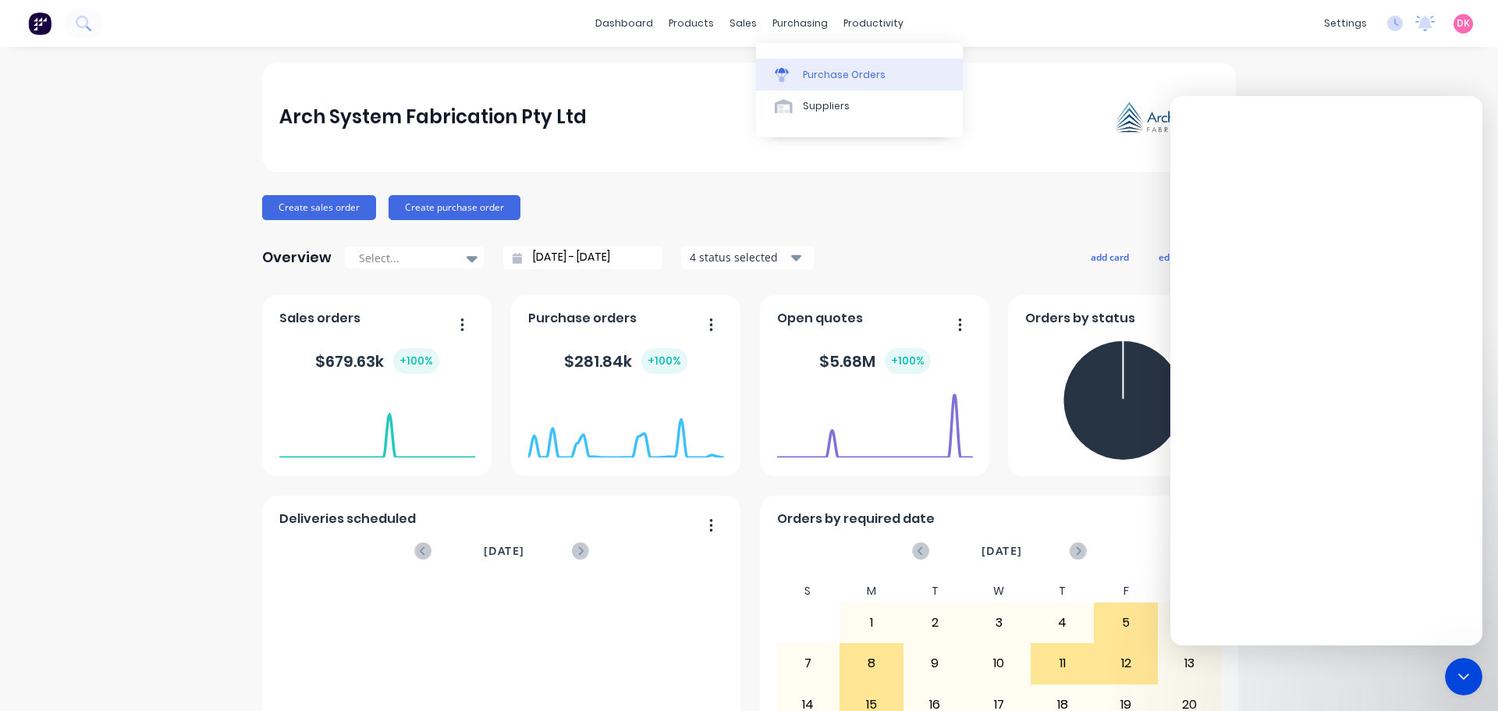 The height and width of the screenshot is (711, 1498). What do you see at coordinates (377, 360) in the screenshot?
I see `div: $ 679.63k` at bounding box center [377, 360].